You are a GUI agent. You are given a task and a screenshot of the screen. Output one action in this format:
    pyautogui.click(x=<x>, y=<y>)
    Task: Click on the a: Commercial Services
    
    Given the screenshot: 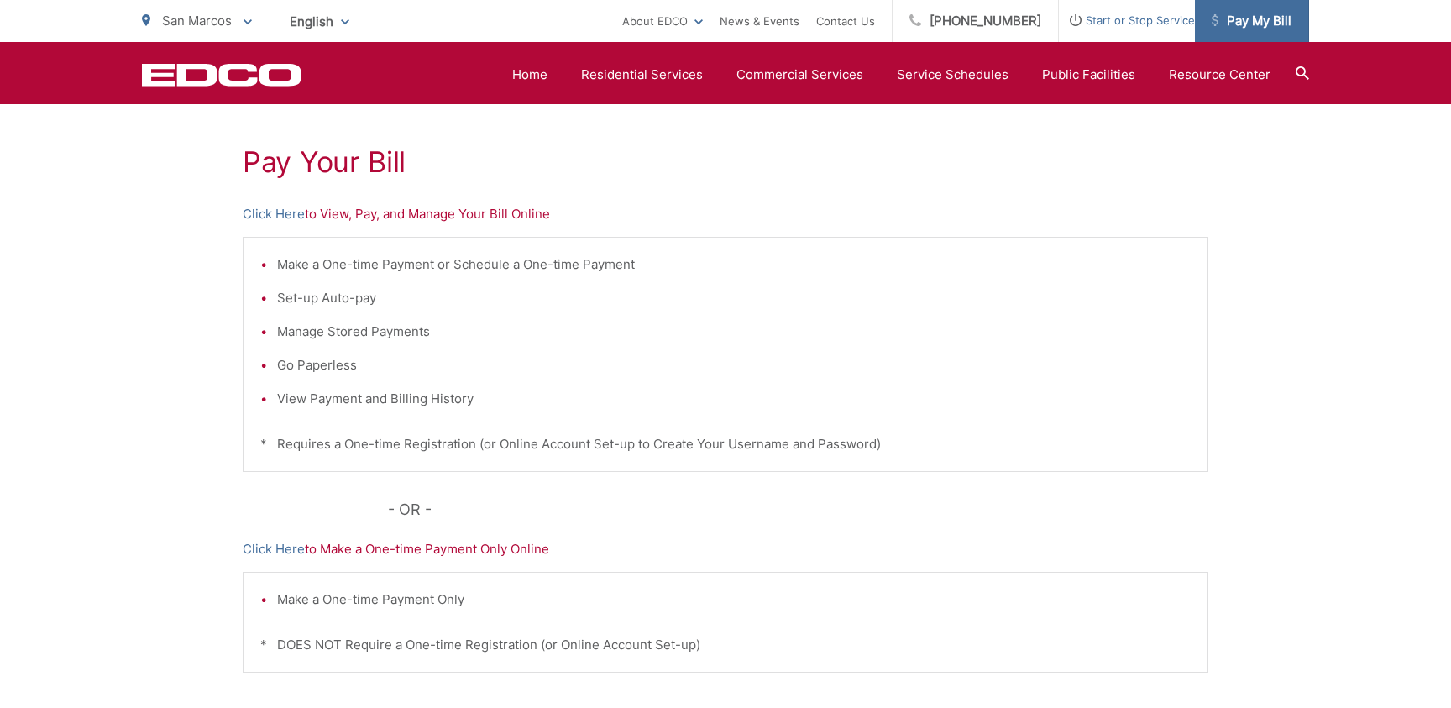 What is the action you would take?
    pyautogui.click(x=800, y=75)
    